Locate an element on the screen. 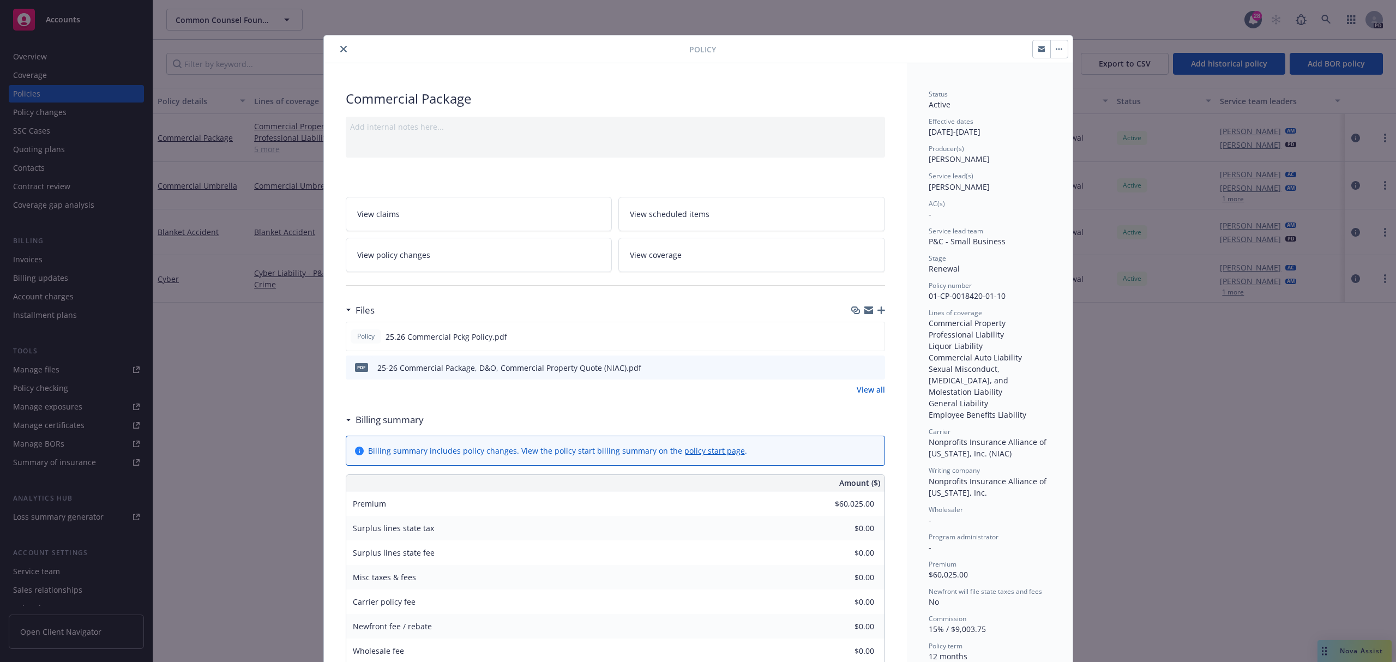 The width and height of the screenshot is (1396, 662). span: AC(s) is located at coordinates (937, 203).